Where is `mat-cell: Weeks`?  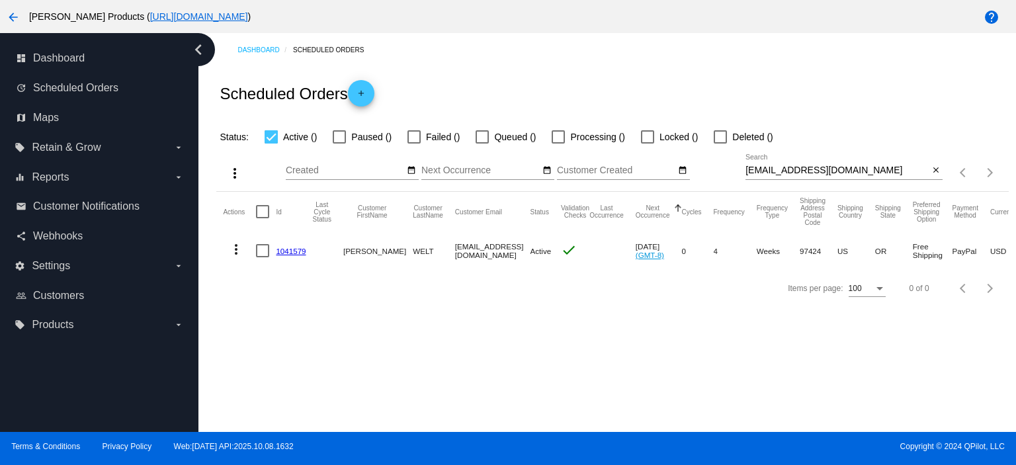
mat-cell: Weeks is located at coordinates (778, 251).